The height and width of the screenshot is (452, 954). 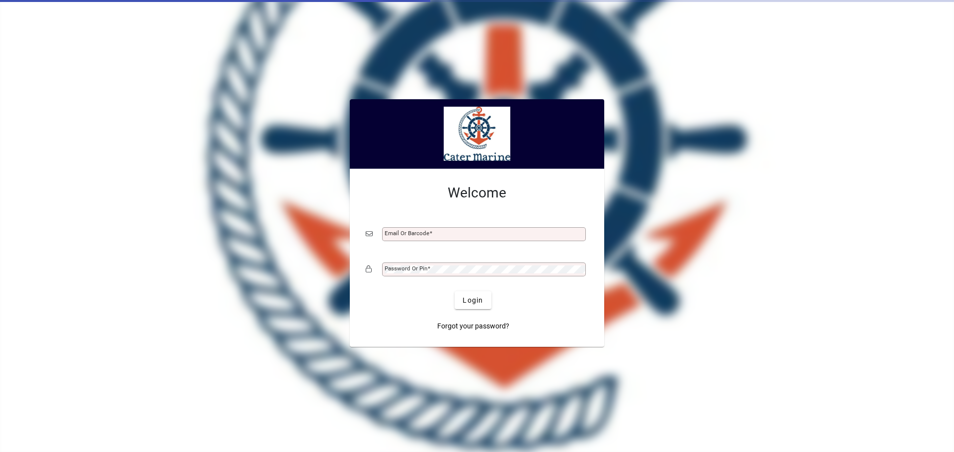 I want to click on mat-label: Password or Pin, so click(x=406, y=269).